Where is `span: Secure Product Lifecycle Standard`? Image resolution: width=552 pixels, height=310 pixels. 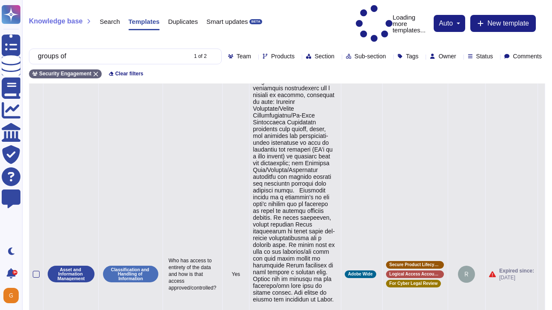 span: Secure Product Lifecycle Standard is located at coordinates (415, 265).